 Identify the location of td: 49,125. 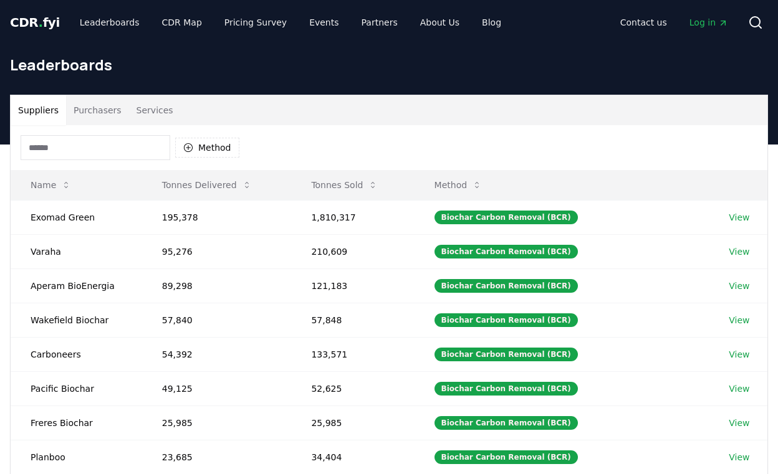
(217, 388).